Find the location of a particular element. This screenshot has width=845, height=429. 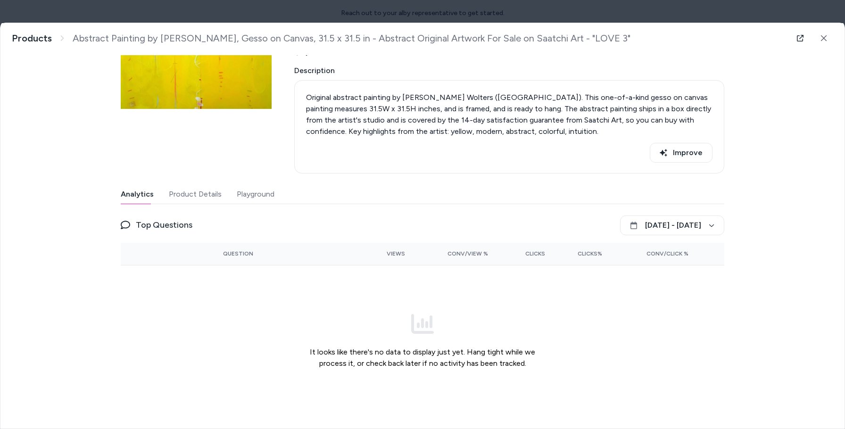

div: It looks like there's no data to display just yet. Hang tight while we process it, or check back ... is located at coordinates (423, 341).